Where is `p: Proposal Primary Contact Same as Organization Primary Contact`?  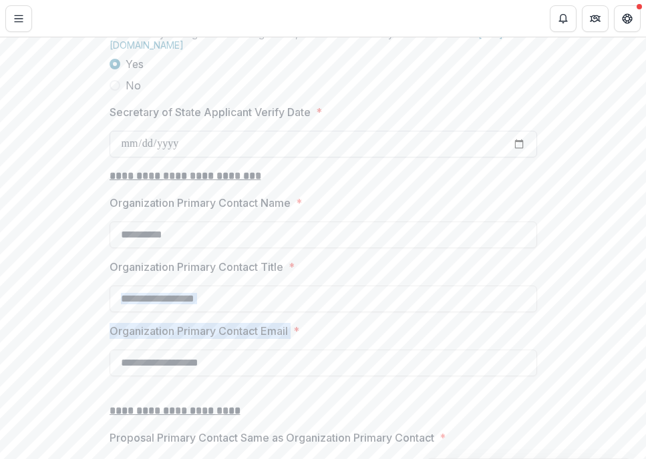 p: Proposal Primary Contact Same as Organization Primary Contact is located at coordinates (272, 438).